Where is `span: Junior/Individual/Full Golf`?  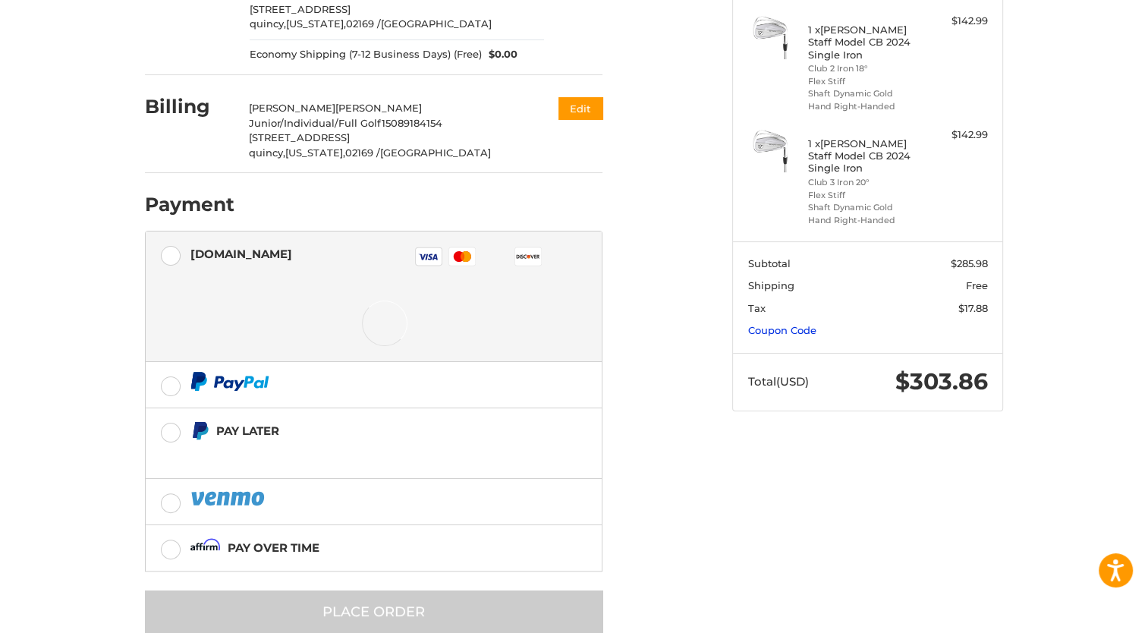
span: Junior/Individual/Full Golf is located at coordinates (315, 123).